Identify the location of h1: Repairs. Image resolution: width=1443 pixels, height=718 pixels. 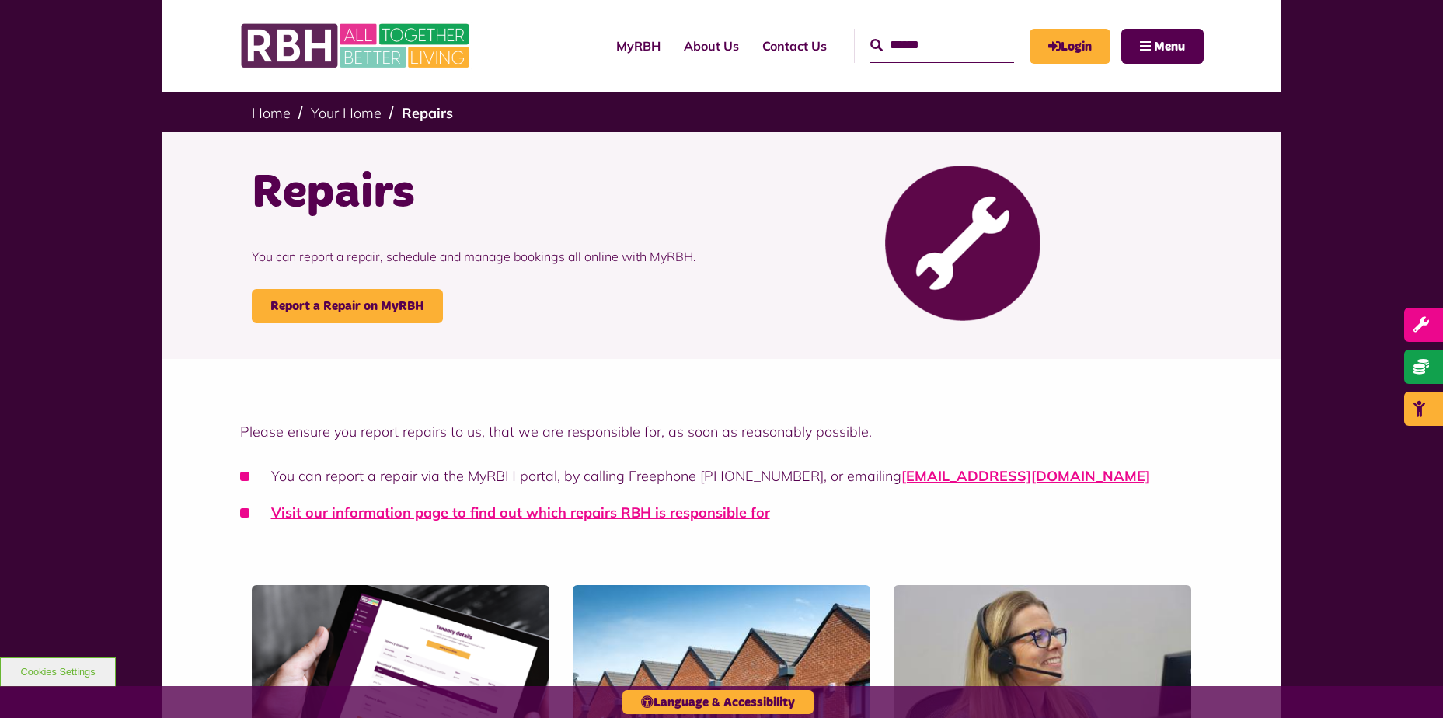
(481, 193).